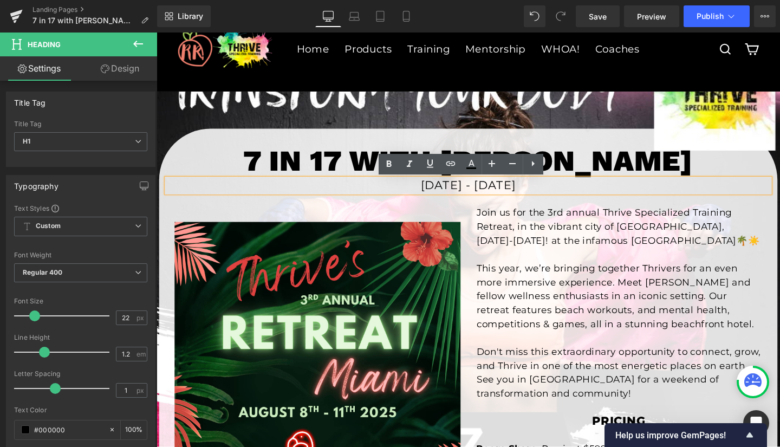 This screenshot has width=780, height=447. What do you see at coordinates (81, 337) in the screenshot?
I see `div: Line Height` at bounding box center [81, 337].